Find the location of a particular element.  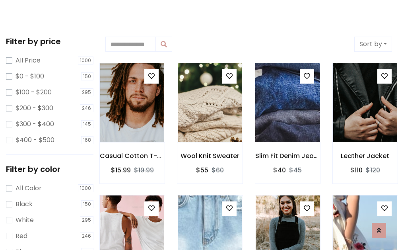

h5: Filter by color is located at coordinates (50, 169).